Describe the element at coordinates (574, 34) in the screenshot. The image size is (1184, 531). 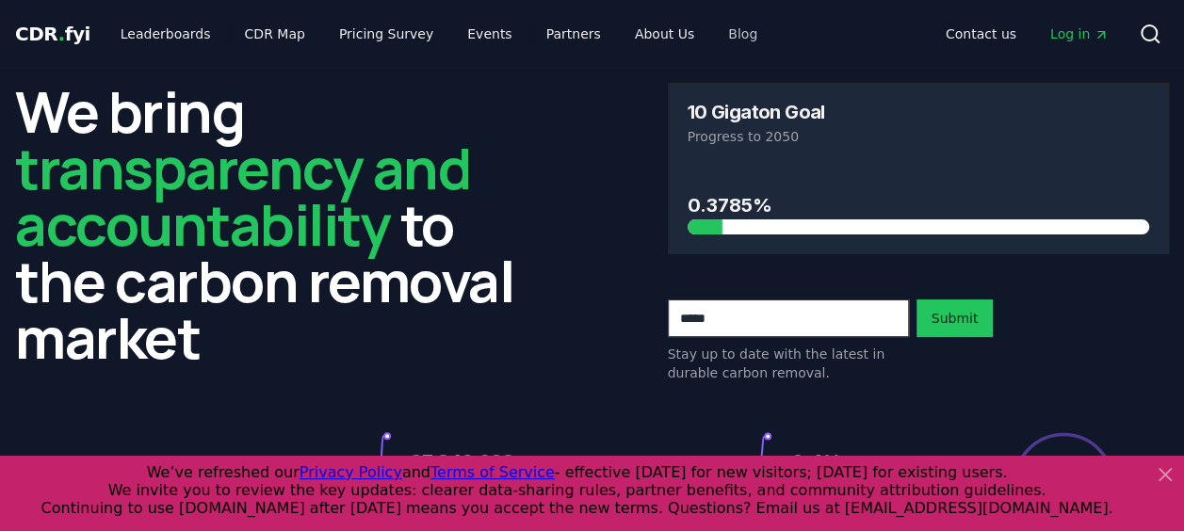
I see `a: Partners` at that location.